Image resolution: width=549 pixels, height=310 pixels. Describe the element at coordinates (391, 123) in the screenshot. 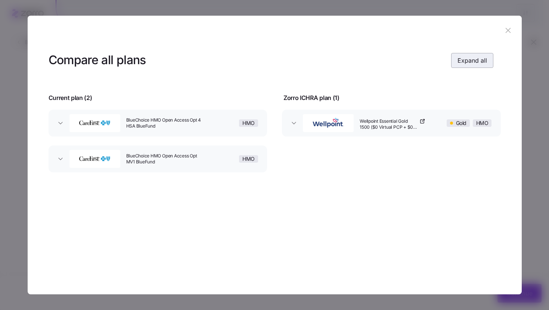

I see `button: WellpointWellpoint Essential Gold 1500 ($0 Virtual PCP + $0 Select Drugs + Incentives)GoldHMO` at that location.